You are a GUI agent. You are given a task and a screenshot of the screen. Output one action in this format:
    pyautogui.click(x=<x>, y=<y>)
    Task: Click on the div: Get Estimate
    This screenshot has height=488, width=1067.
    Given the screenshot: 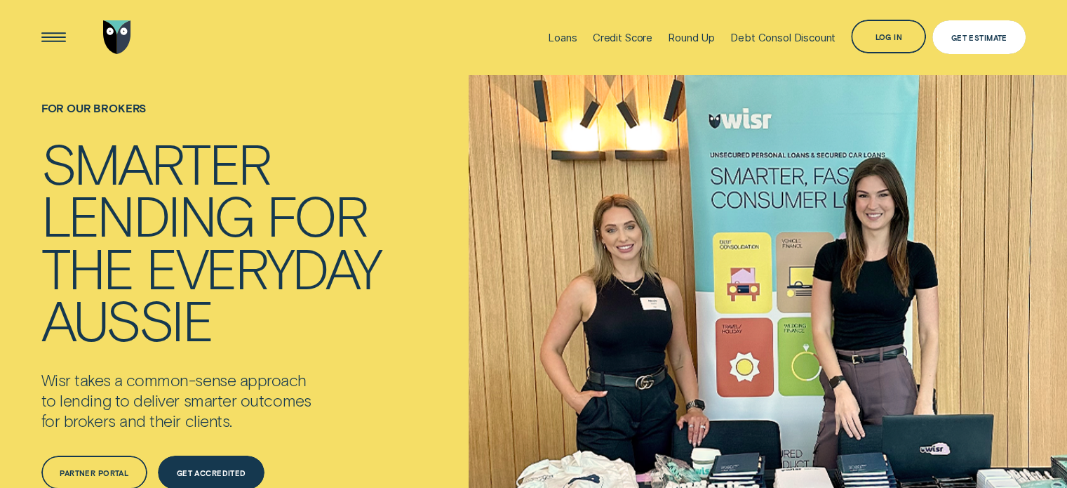 What is the action you would take?
    pyautogui.click(x=979, y=37)
    